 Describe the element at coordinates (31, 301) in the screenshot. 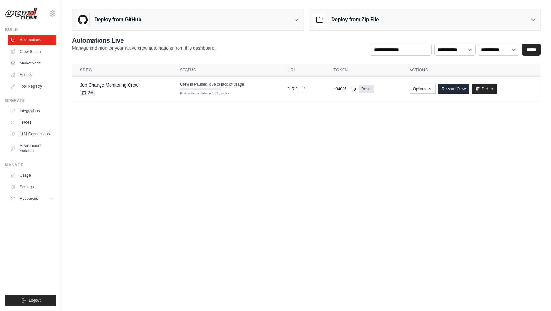

I see `button: Logout` at that location.